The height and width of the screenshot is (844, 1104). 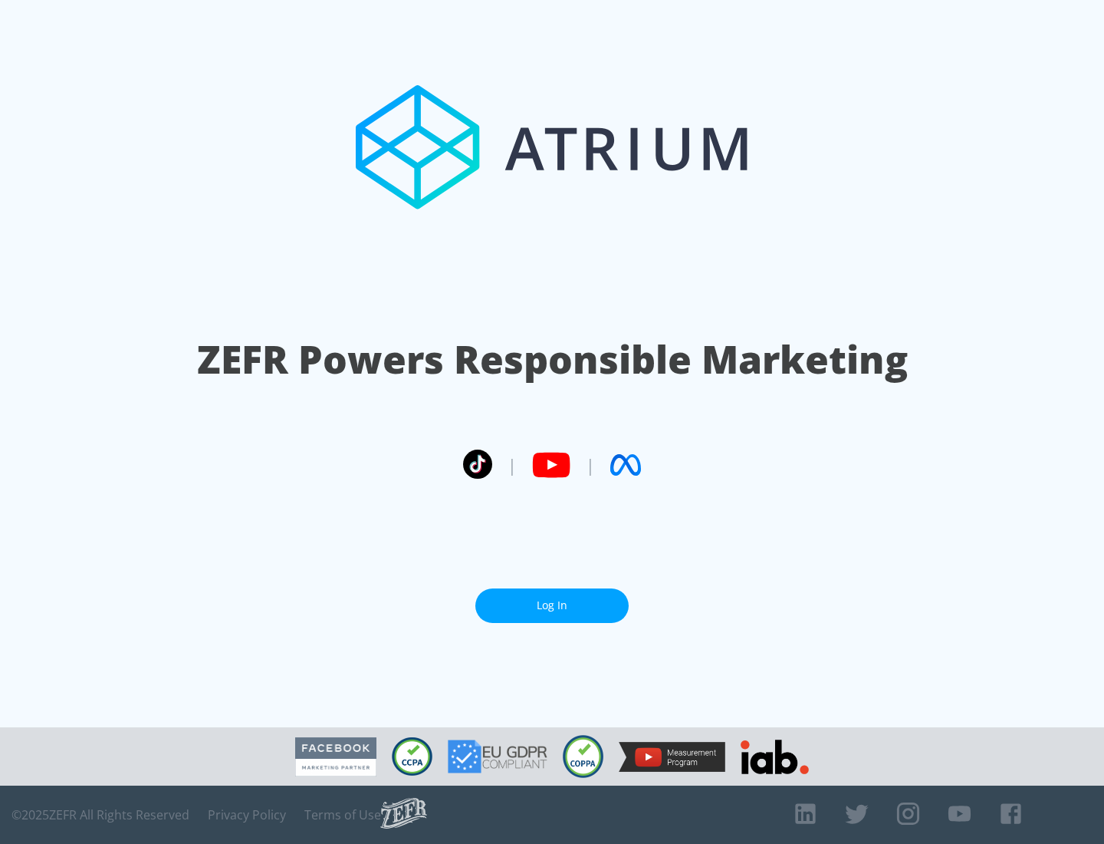 What do you see at coordinates (343, 814) in the screenshot?
I see `a: Terms of Use` at bounding box center [343, 814].